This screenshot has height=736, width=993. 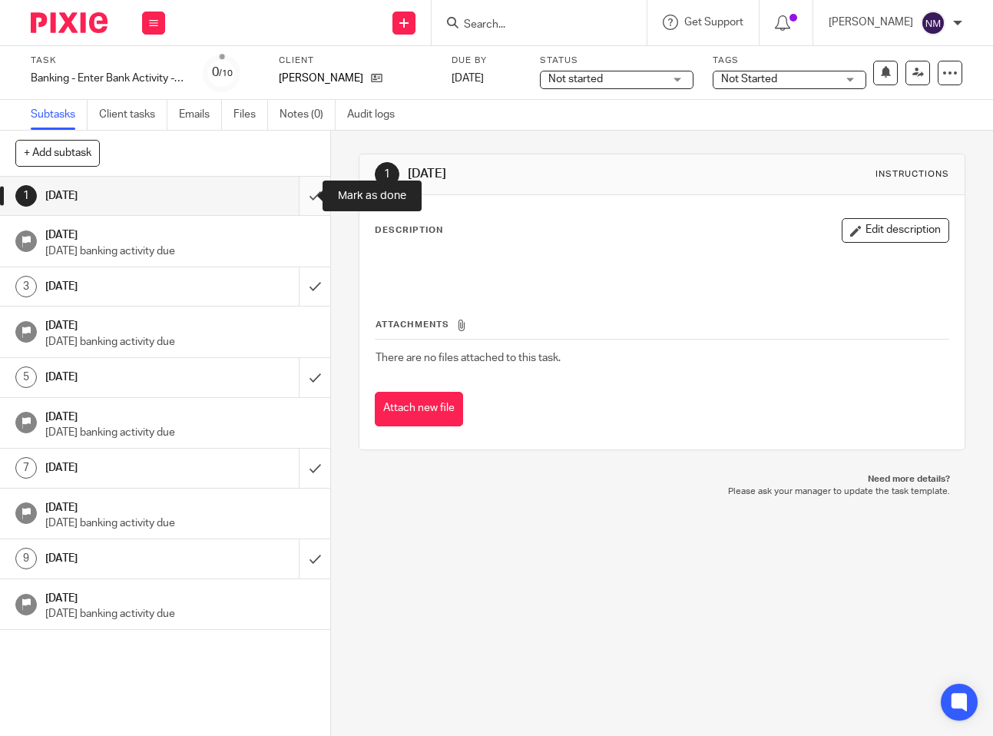 What do you see at coordinates (913, 174) in the screenshot?
I see `div: Instructions` at bounding box center [913, 174].